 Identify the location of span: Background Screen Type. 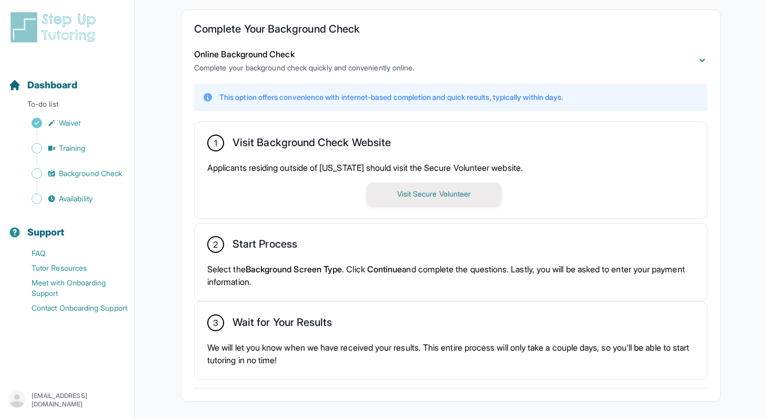
(294, 269).